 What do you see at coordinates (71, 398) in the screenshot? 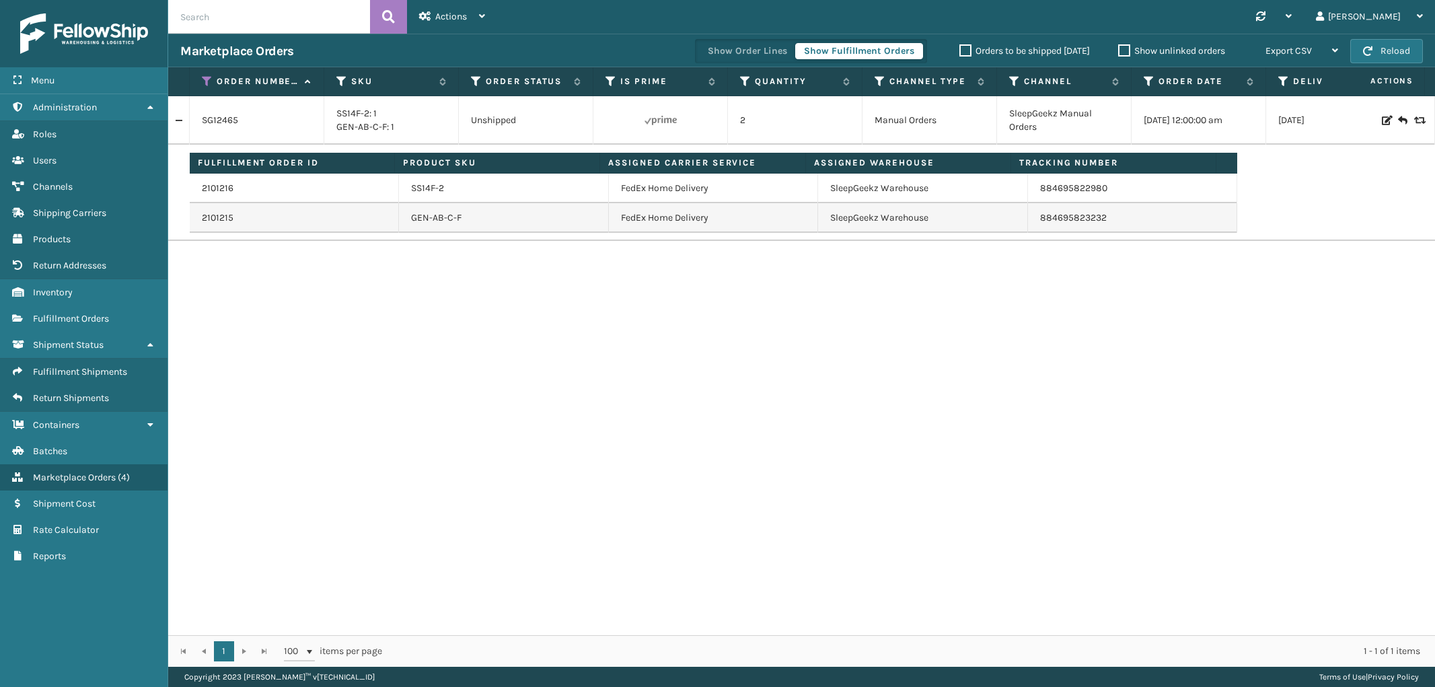
I see `span: Return Shipments` at bounding box center [71, 398].